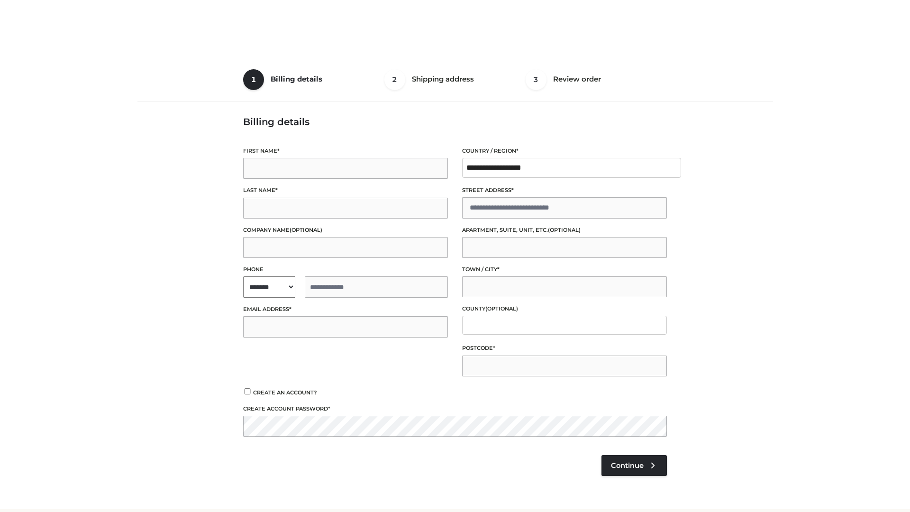  I want to click on label: Phone, so click(346, 269).